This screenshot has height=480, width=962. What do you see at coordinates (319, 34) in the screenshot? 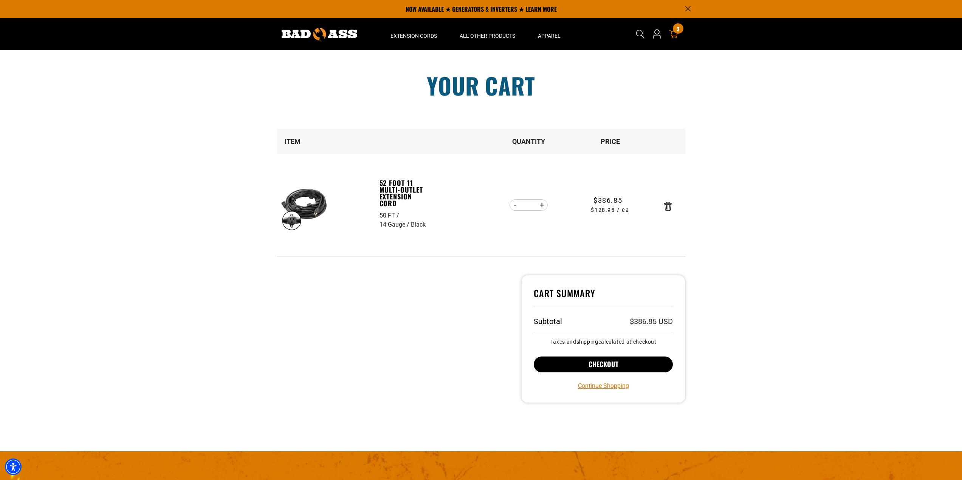
I see `img: Bad Ass Extension Cords` at bounding box center [319, 34].